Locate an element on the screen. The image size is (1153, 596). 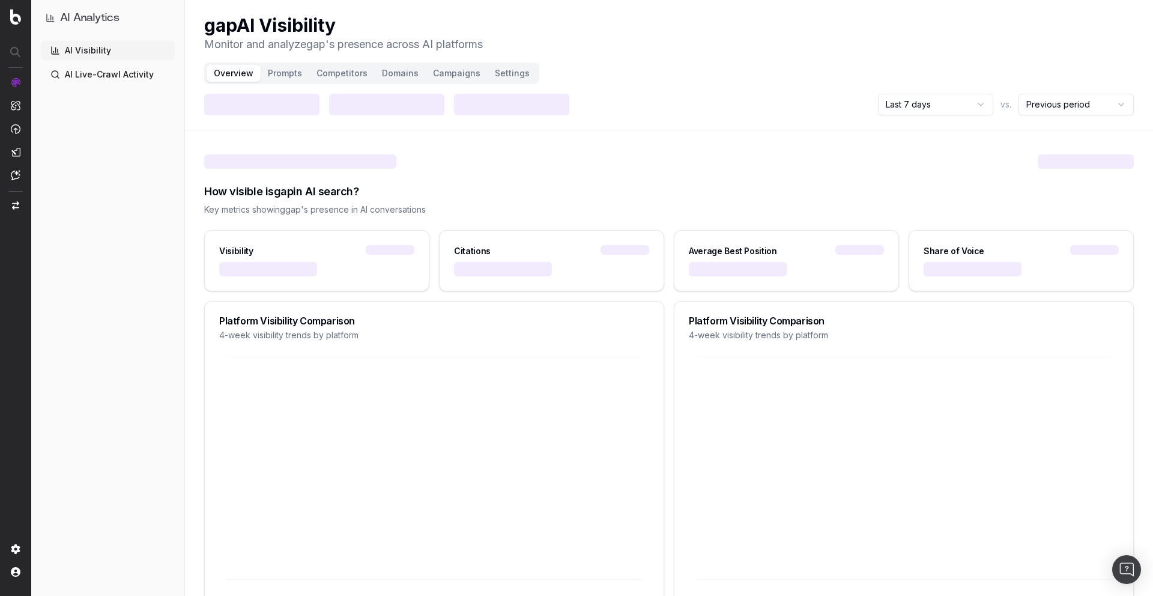
img: Assist is located at coordinates (16, 175).